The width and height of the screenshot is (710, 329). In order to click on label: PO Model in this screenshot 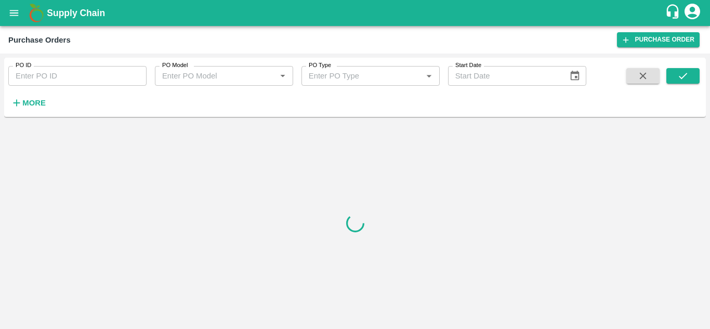, I will do `click(175, 66)`.